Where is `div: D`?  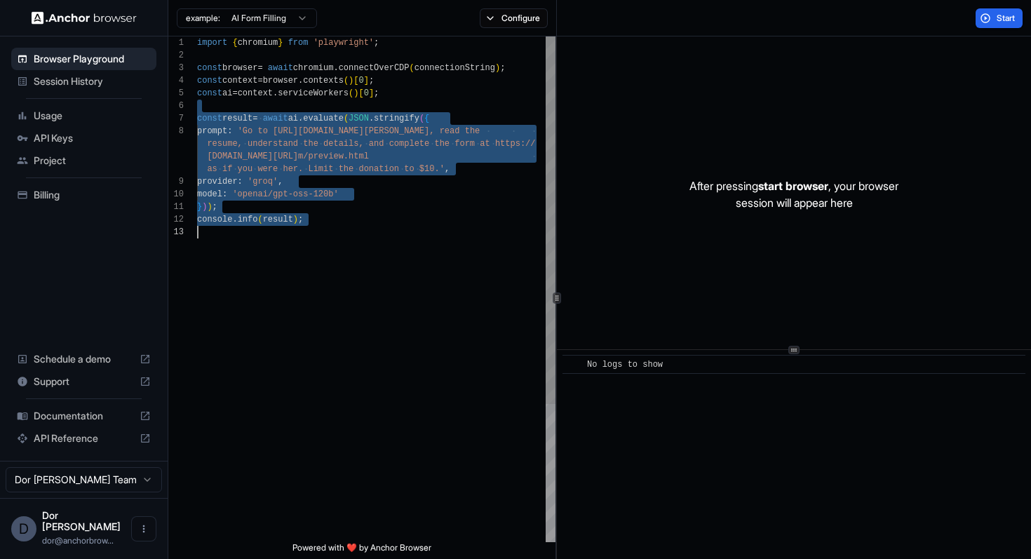 div: D is located at coordinates (24, 529).